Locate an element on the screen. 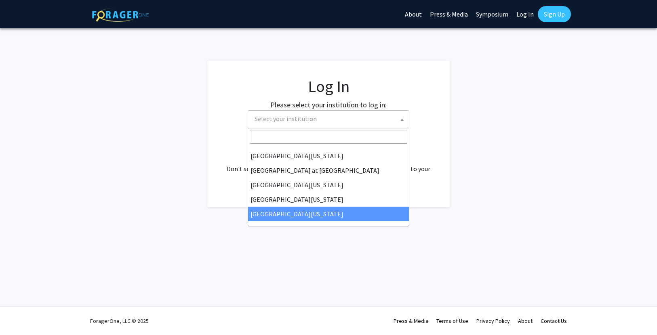 The image size is (657, 335). a: Contact Us is located at coordinates (554, 321).